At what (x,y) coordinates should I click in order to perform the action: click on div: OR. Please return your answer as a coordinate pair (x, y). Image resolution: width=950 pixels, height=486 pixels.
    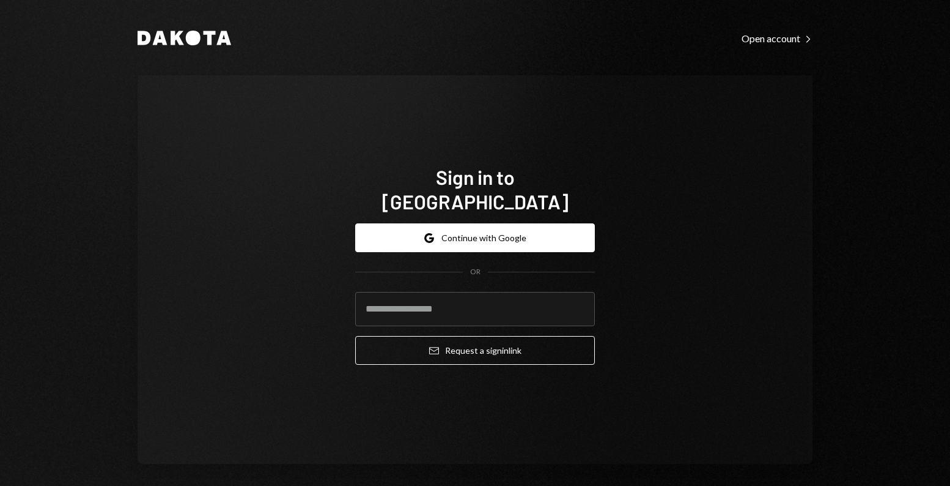
    Looking at the image, I should click on (475, 272).